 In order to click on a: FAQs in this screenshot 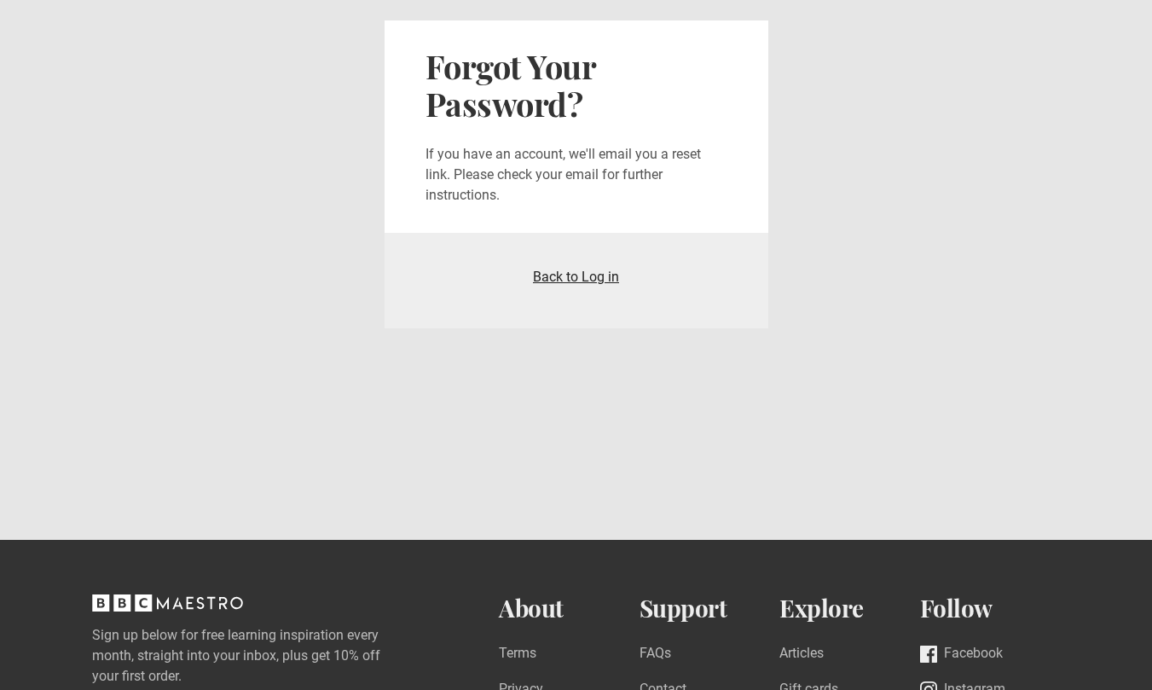, I will do `click(655, 654)`.